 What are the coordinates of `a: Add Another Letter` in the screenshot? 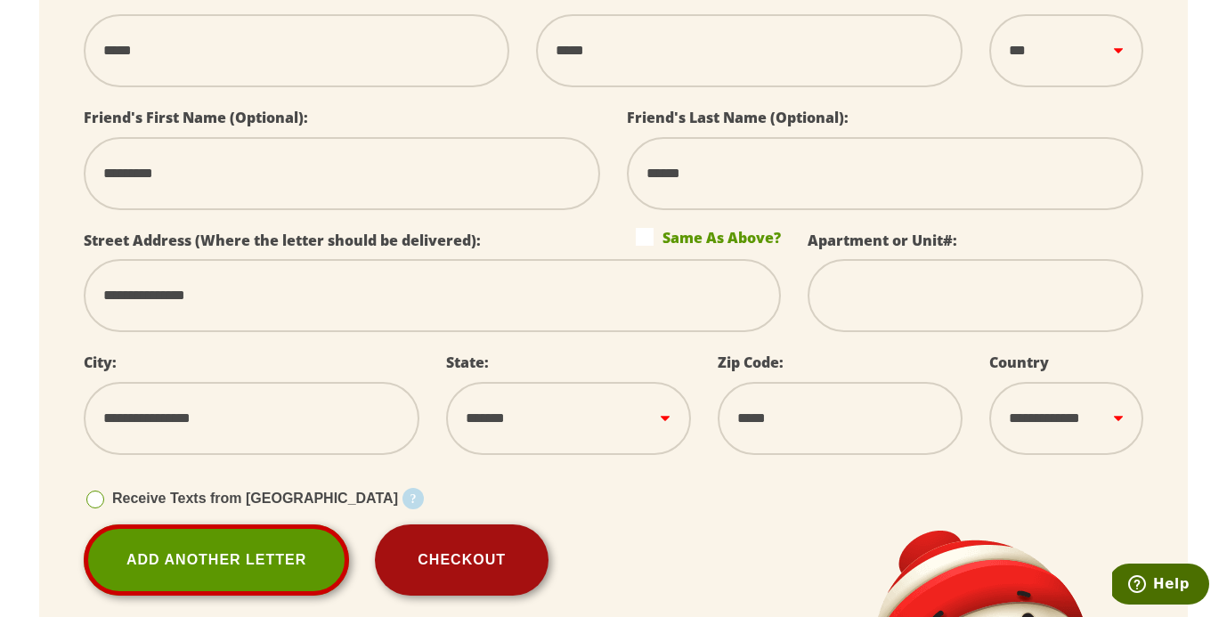 It's located at (216, 560).